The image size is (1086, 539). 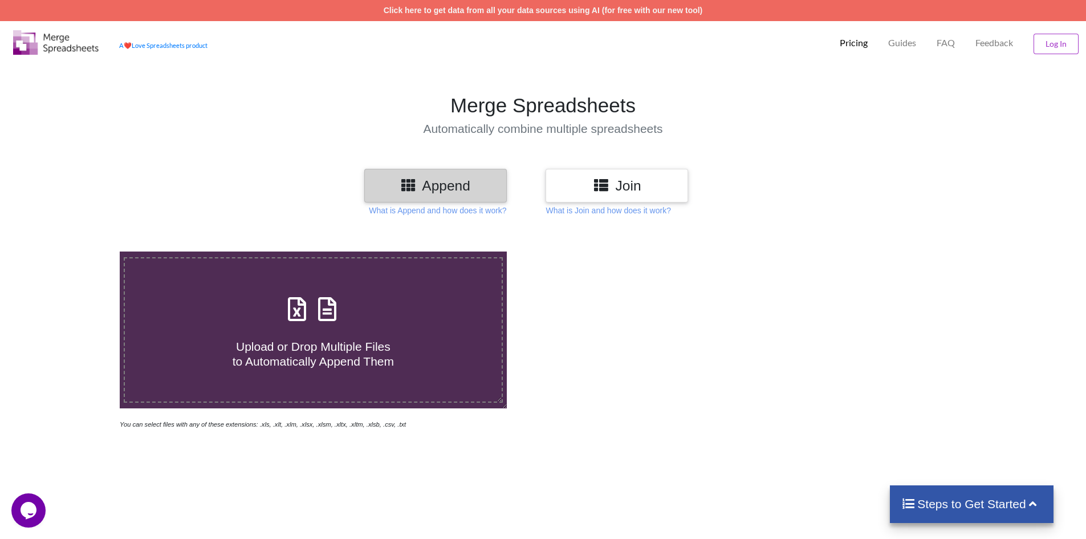 I want to click on h3: Join, so click(x=617, y=185).